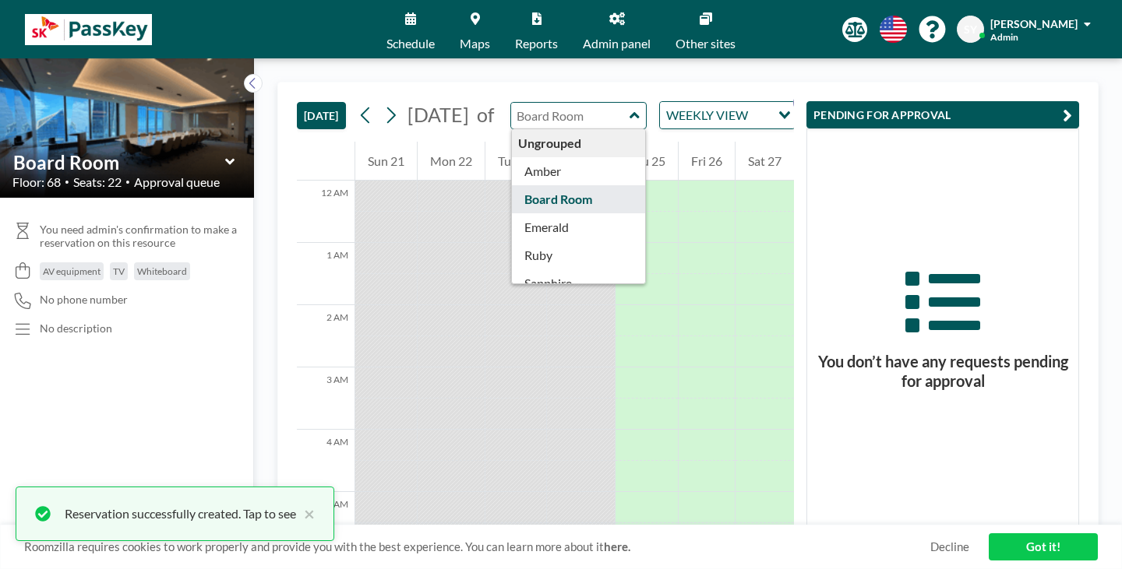  I want to click on div: Reservation successfully created. Tap to see, so click(180, 514).